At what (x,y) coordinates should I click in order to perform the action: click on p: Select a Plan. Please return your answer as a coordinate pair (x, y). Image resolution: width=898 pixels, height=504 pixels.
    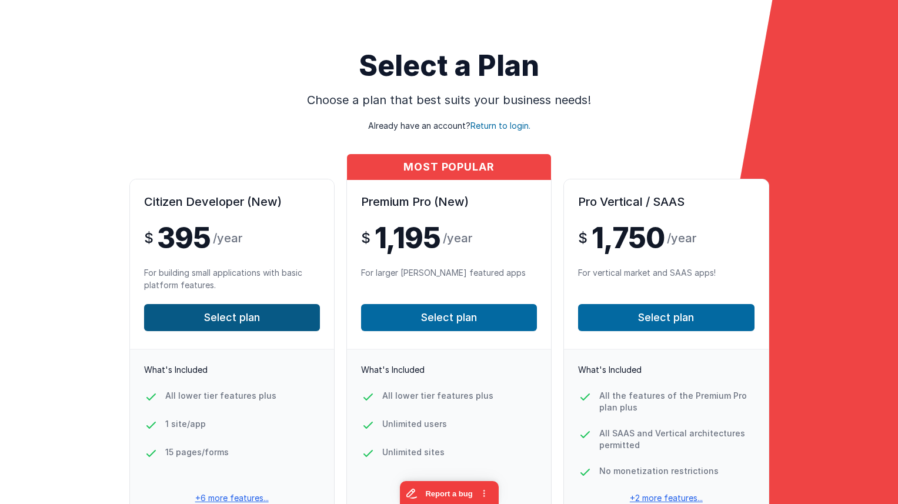
    Looking at the image, I should click on (449, 66).